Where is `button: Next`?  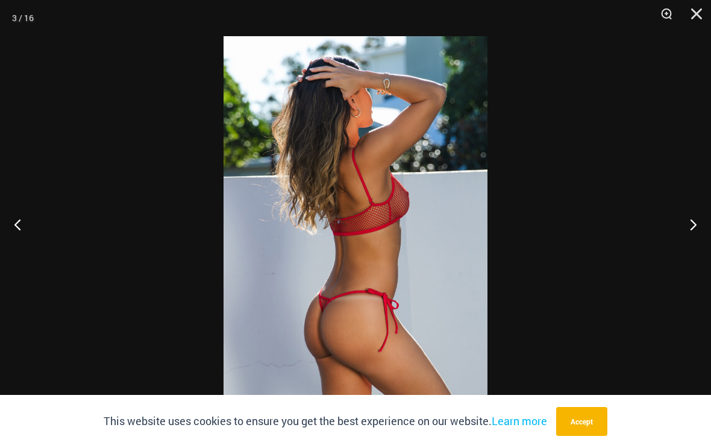
button: Next is located at coordinates (688, 224).